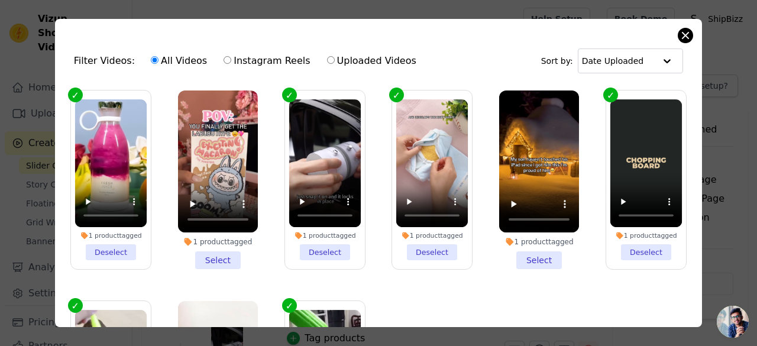  I want to click on label: Uploaded Videos, so click(371, 61).